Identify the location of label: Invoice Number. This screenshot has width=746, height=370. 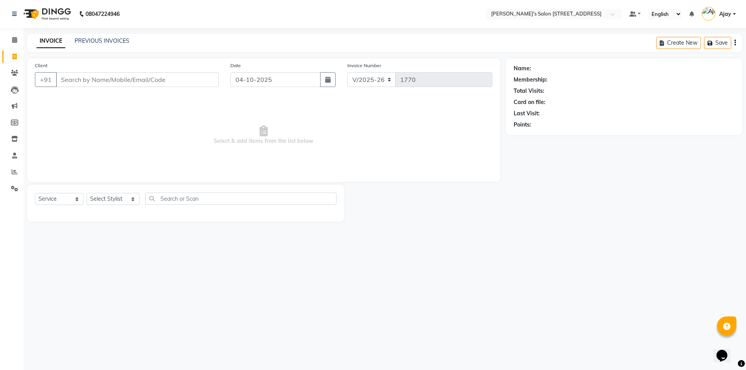
(364, 66).